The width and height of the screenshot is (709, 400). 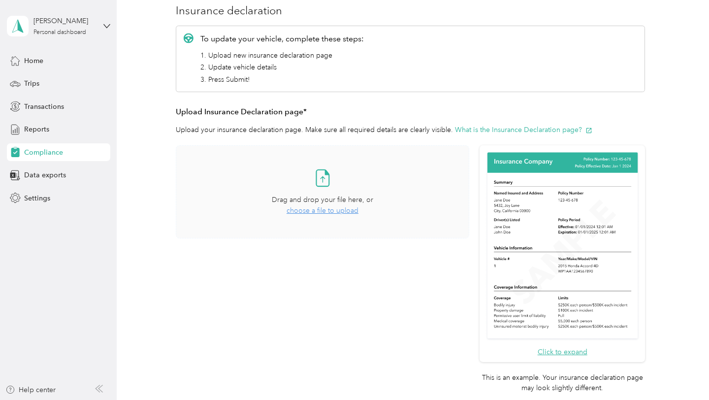 What do you see at coordinates (410, 10) in the screenshot?
I see `h3: Insurance declaration` at bounding box center [410, 10].